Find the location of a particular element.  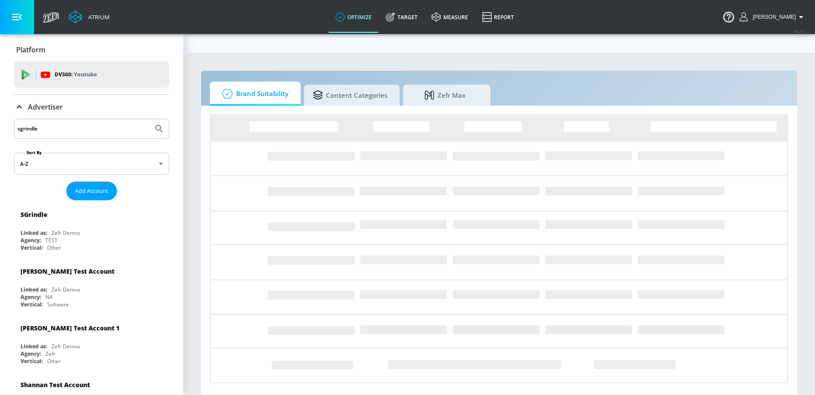

span: Brand Suitability is located at coordinates (253, 94).